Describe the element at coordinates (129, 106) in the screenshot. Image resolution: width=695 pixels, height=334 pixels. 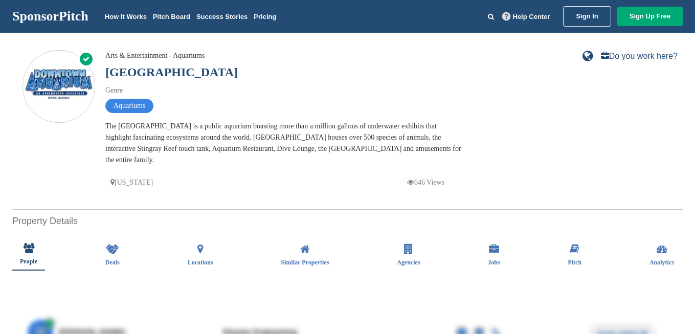
I see `span: Aquariums` at that location.